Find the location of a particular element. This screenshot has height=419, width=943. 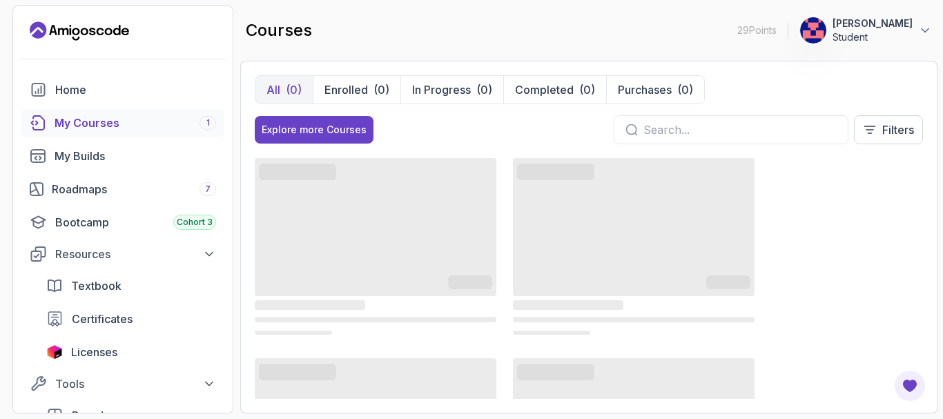

p: Filters is located at coordinates (898, 130).